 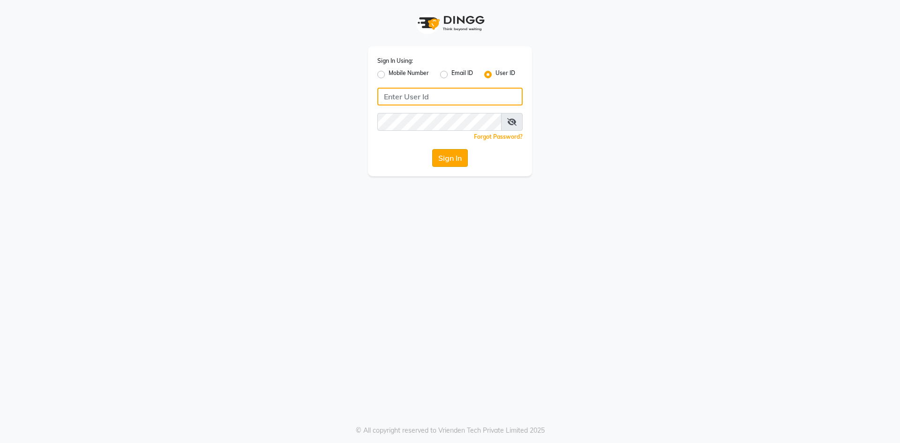 What do you see at coordinates (505, 74) in the screenshot?
I see `label: User ID` at bounding box center [505, 74].